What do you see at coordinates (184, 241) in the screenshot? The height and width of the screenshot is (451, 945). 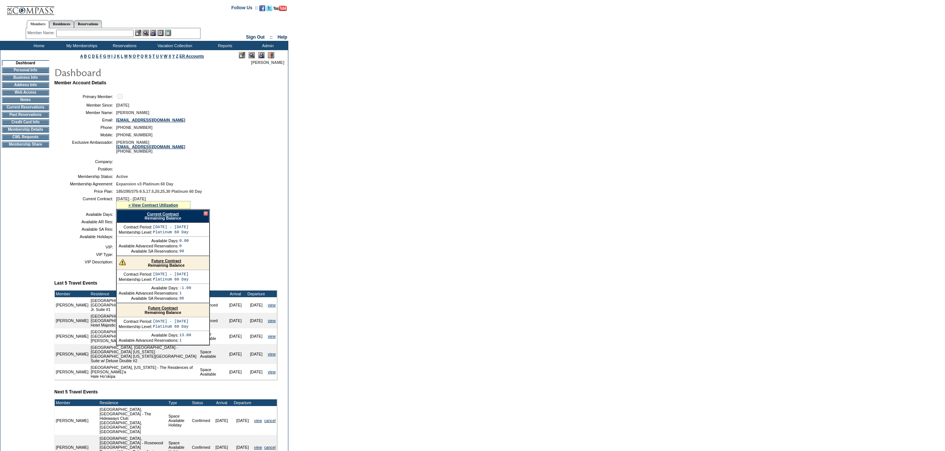 I see `td: 0.00` at bounding box center [184, 241].